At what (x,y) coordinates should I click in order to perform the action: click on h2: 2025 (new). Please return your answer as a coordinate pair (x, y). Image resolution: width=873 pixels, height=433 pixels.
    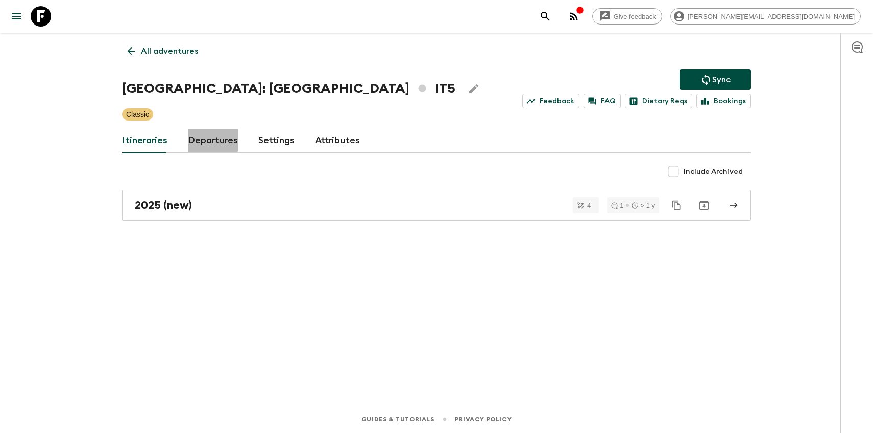
    Looking at the image, I should click on (163, 205).